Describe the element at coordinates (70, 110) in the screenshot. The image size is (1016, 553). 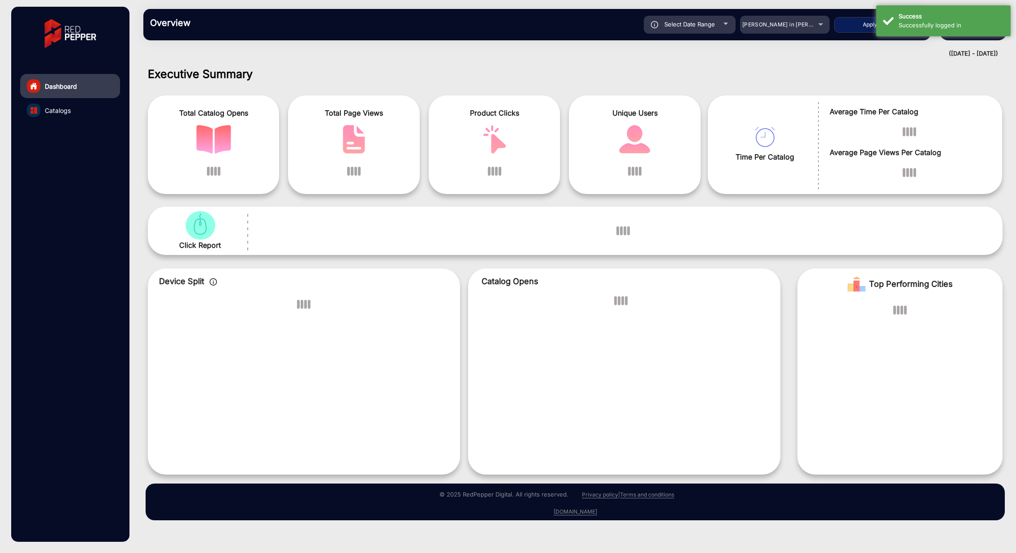
I see `a: Catalogs` at that location.